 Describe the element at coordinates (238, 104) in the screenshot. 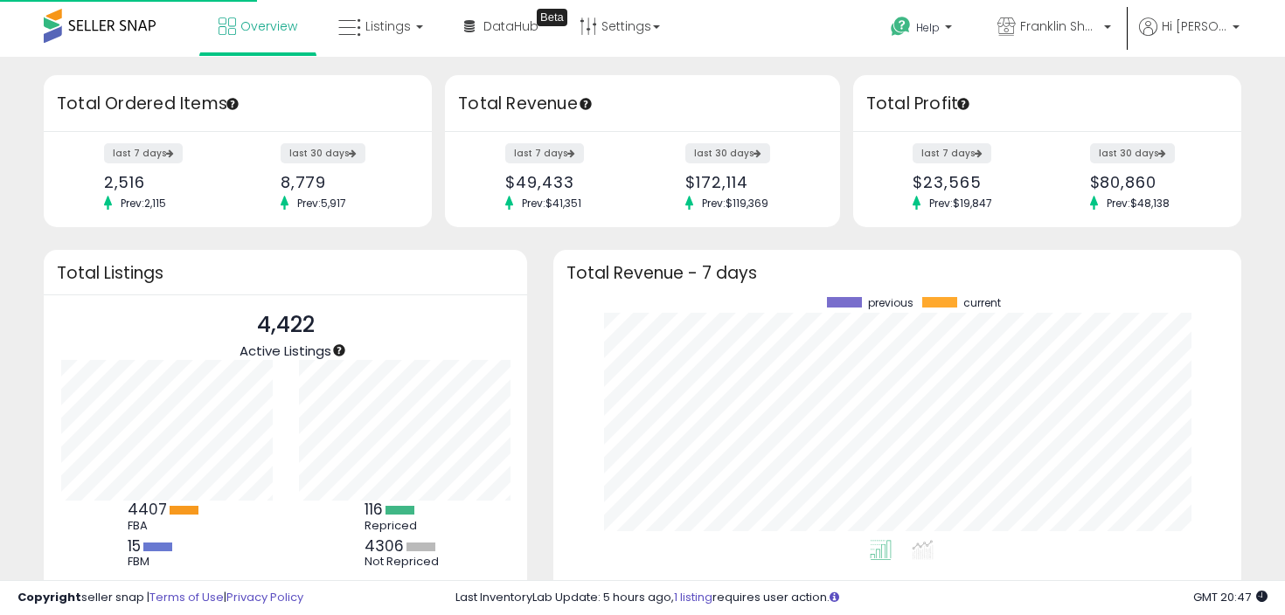

I see `h3: Total Ordered Items` at that location.